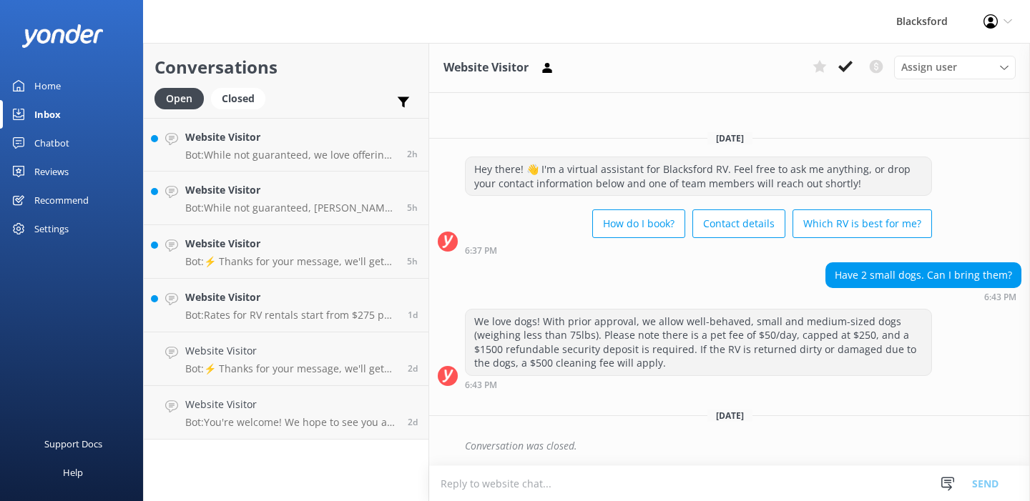 This screenshot has width=1030, height=501. I want to click on div: Settings, so click(52, 229).